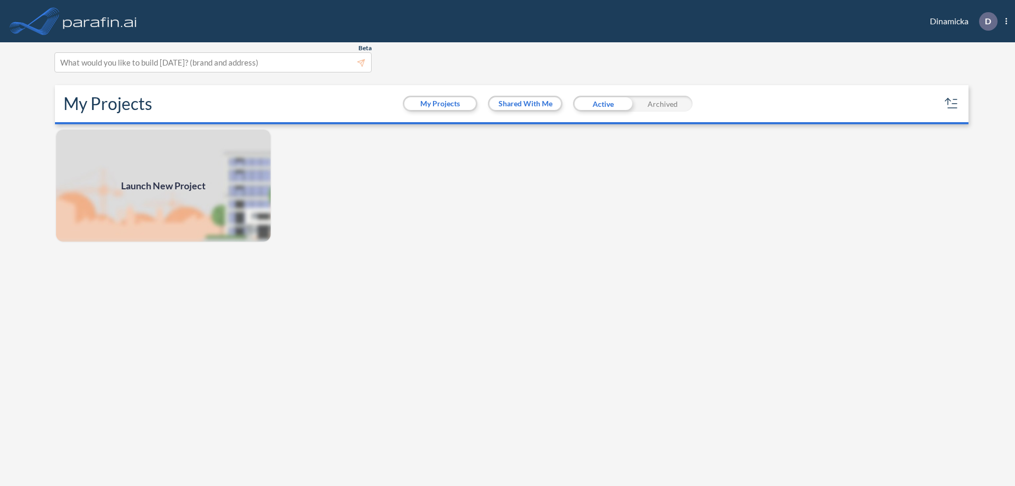 This screenshot has width=1015, height=486. Describe the element at coordinates (603, 104) in the screenshot. I see `div: Active` at that location.